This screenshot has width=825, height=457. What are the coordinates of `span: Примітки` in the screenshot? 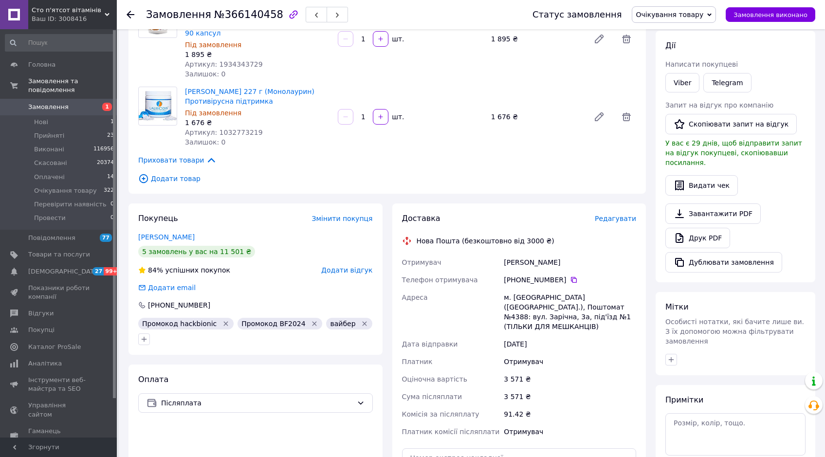 It's located at (684, 399).